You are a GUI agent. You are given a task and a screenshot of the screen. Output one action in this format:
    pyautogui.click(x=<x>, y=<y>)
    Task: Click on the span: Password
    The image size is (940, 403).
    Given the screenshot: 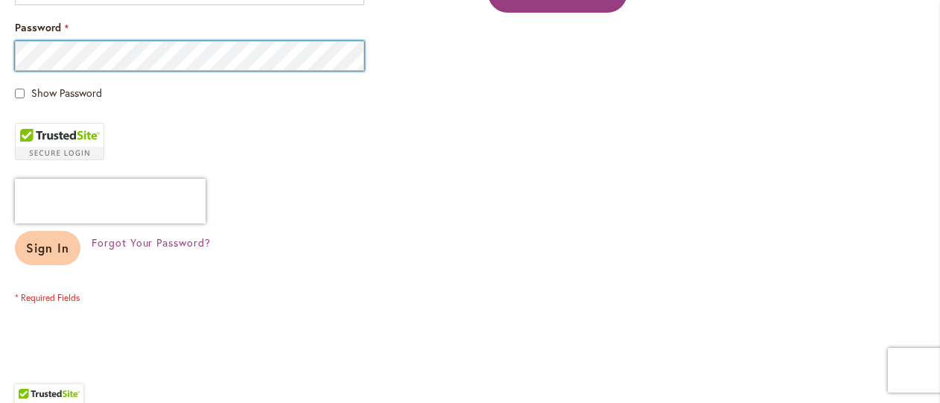 What is the action you would take?
    pyautogui.click(x=38, y=27)
    